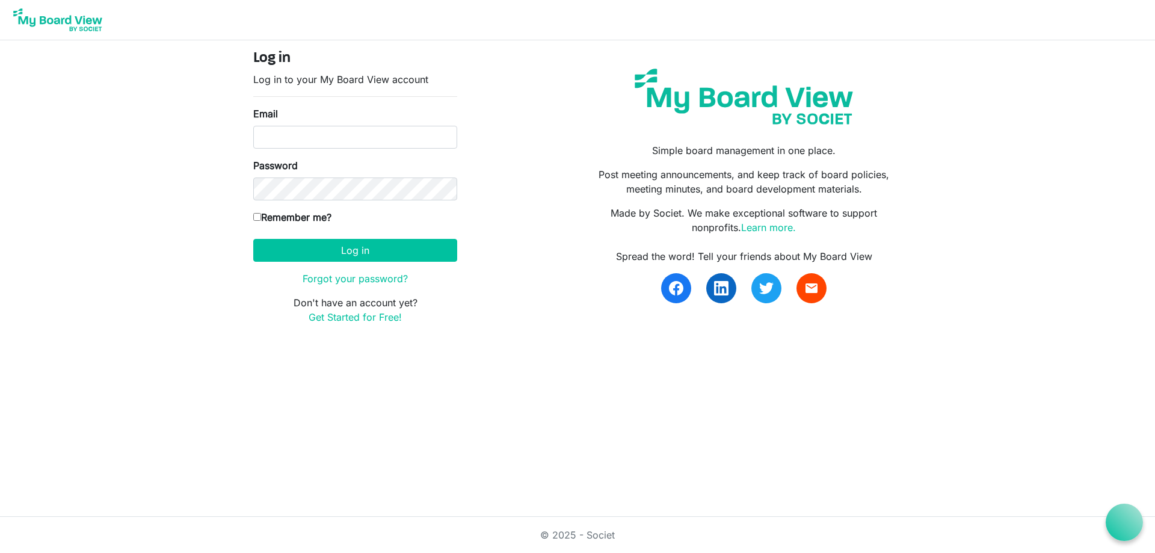 The width and height of the screenshot is (1155, 553). Describe the element at coordinates (744, 182) in the screenshot. I see `p: Post meeting announcements, and keep track of board policies, meeting minutes, and board developm...` at that location.